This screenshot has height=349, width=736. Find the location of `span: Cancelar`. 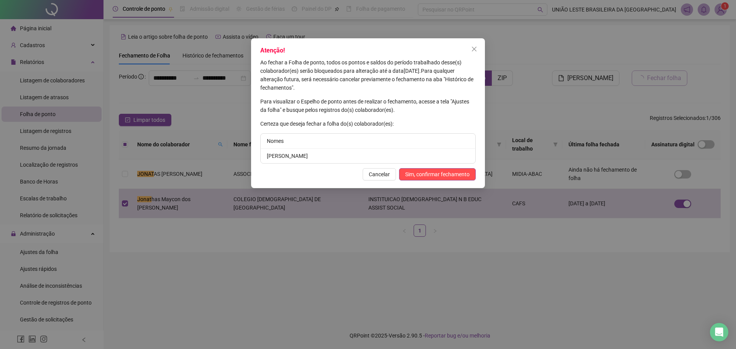

span: Cancelar is located at coordinates (379, 174).